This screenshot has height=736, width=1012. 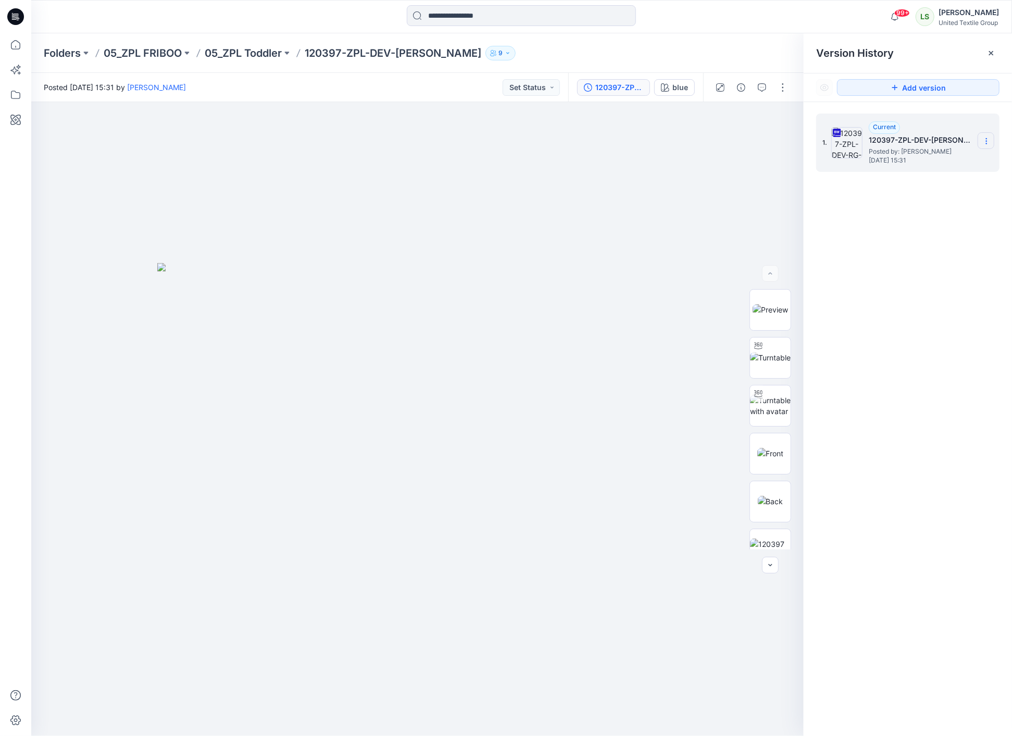 What do you see at coordinates (741, 88) in the screenshot?
I see `button: Details` at bounding box center [741, 88].